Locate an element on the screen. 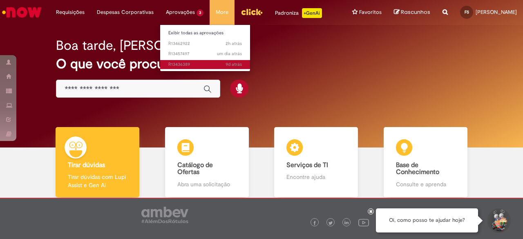  b: Base de Conhecimento is located at coordinates (417, 169).